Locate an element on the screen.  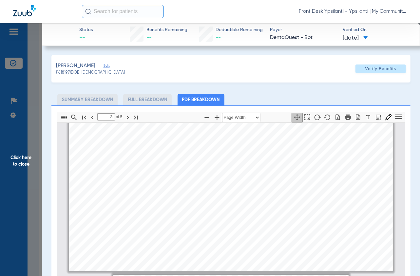
pdf-shy-button: Previous Page is located at coordinates (92, 120).